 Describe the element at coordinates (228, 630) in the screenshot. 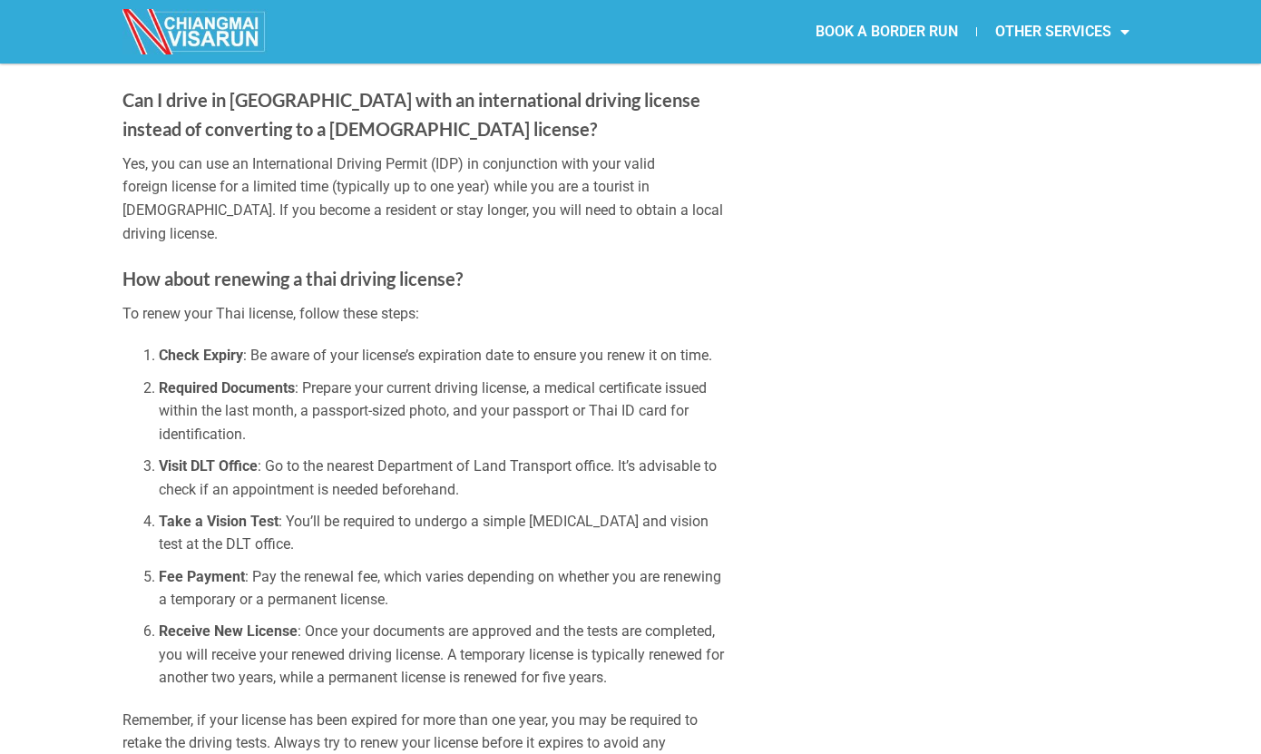

I see `strong: Receive New License` at that location.